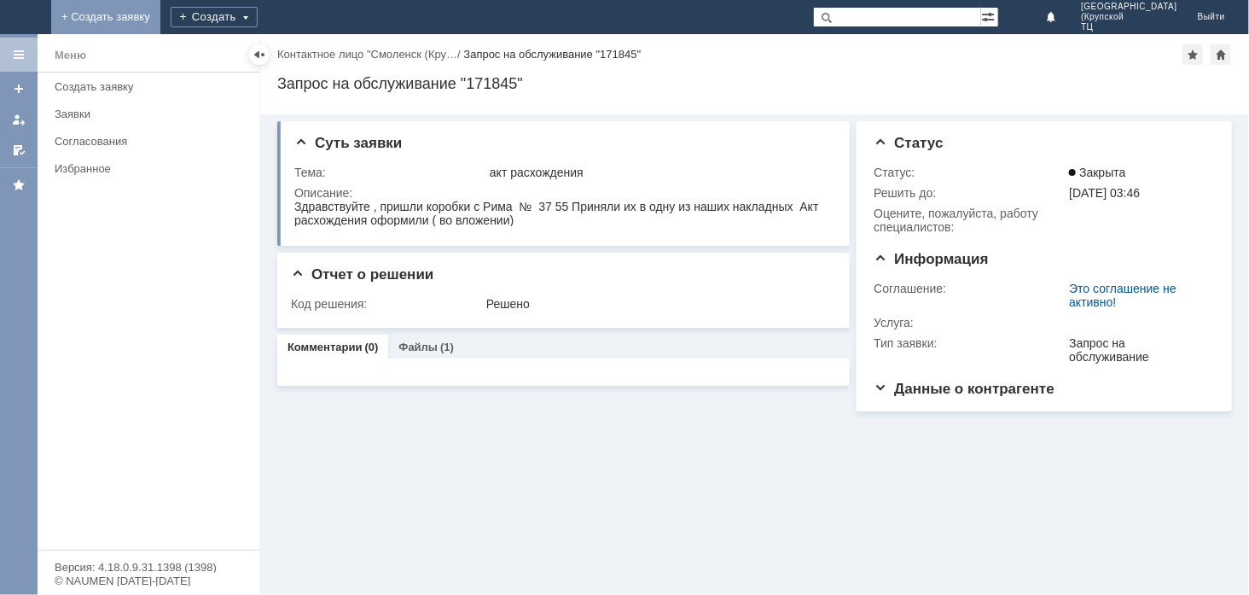 The width and height of the screenshot is (1249, 595). Describe the element at coordinates (908, 142) in the screenshot. I see `span: Статус` at that location.